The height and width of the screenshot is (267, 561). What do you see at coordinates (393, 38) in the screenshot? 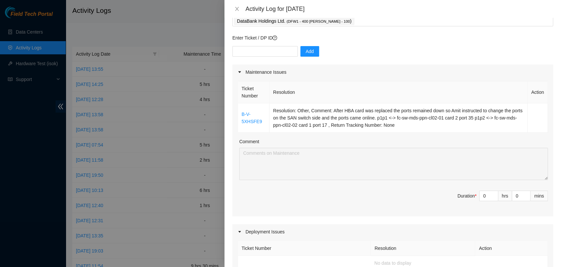
I see `p: Enter Ticket / DP ID` at bounding box center [393, 38].